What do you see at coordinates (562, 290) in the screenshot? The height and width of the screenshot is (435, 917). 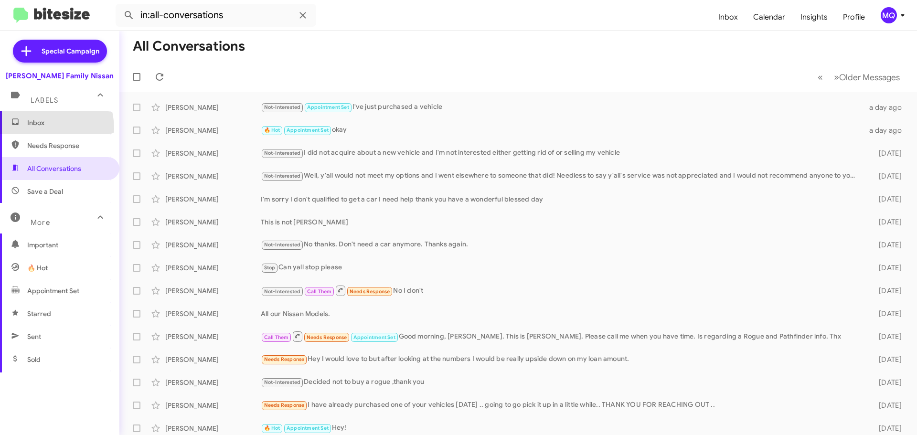 I see `div: No I don't` at bounding box center [562, 290].